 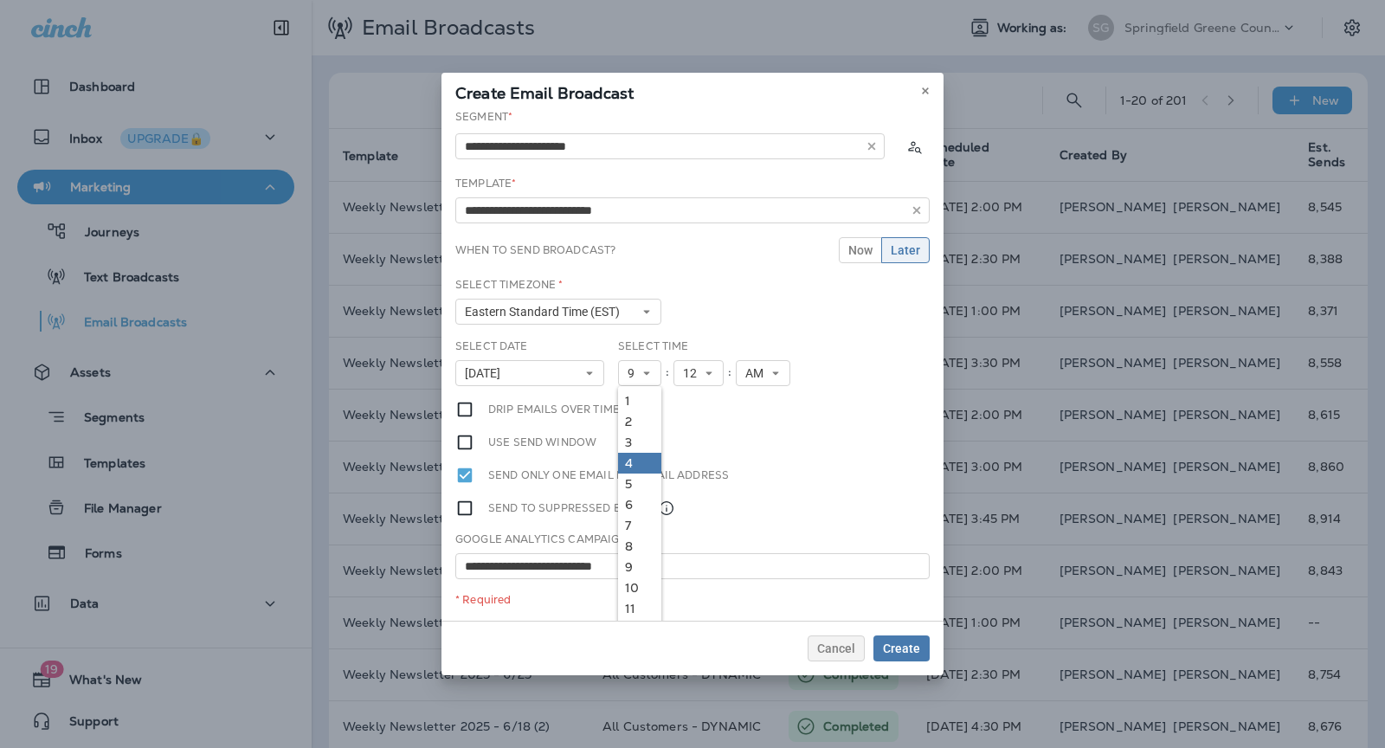 What do you see at coordinates (640, 525) in the screenshot?
I see `a: 7` at bounding box center [640, 525].